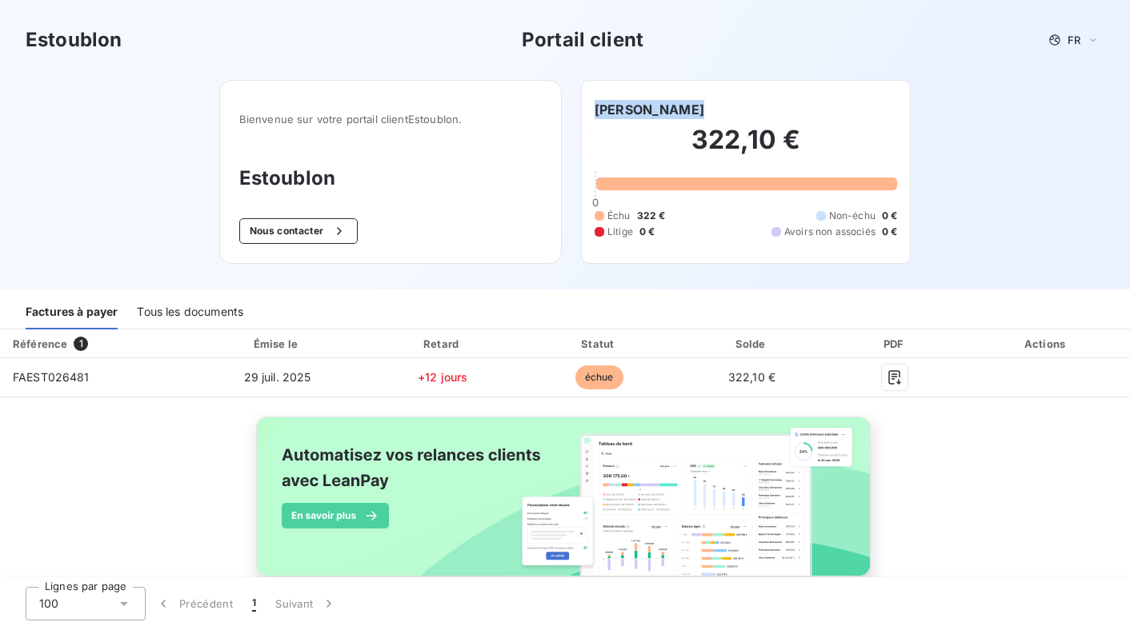  I want to click on button: Suivant, so click(306, 604).